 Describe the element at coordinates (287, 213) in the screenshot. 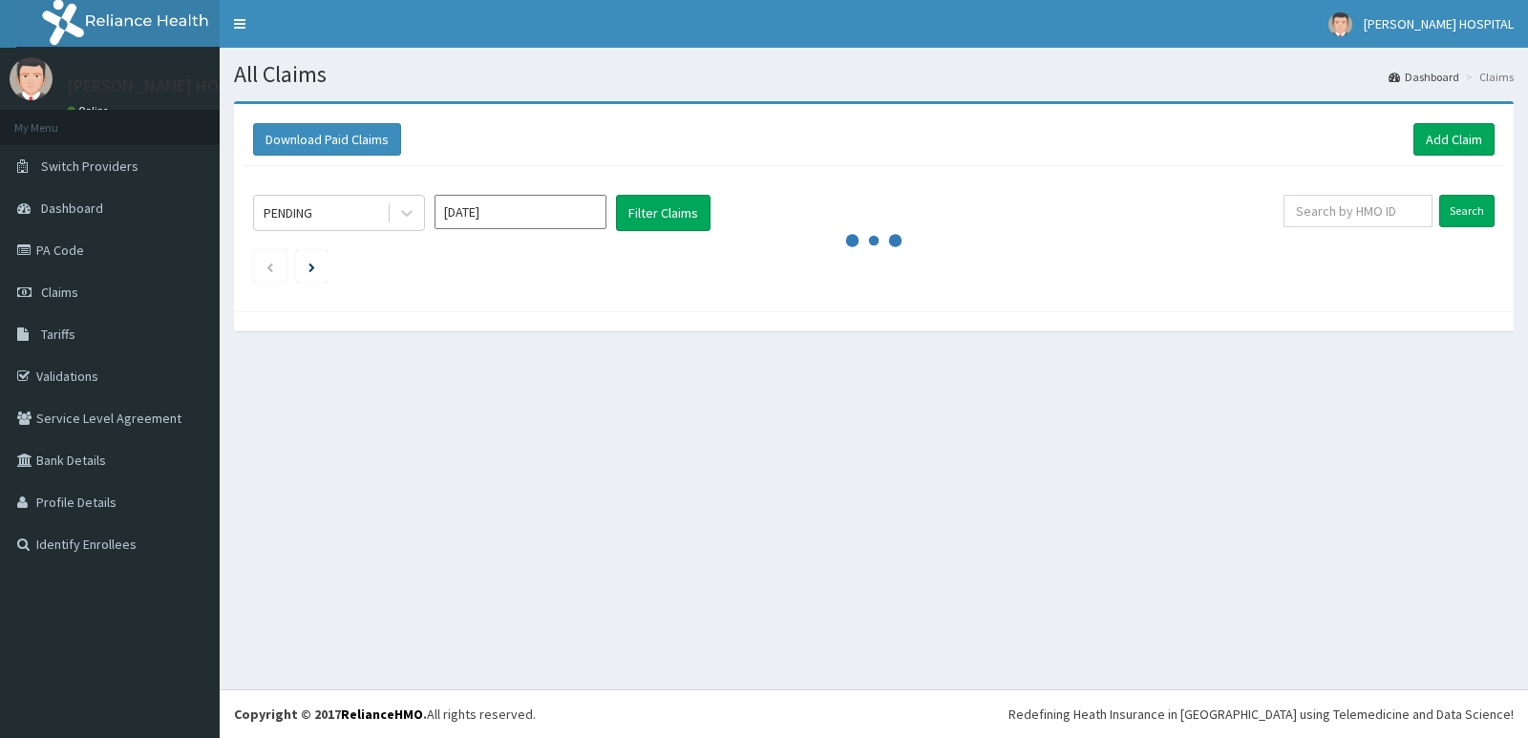

I see `div: PENDING` at that location.